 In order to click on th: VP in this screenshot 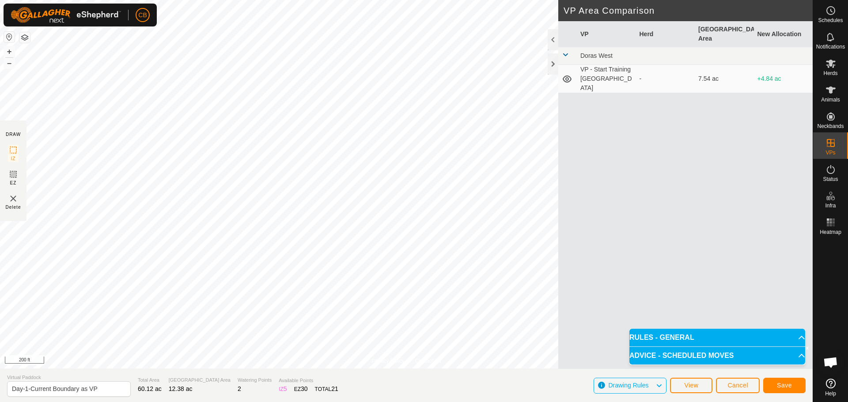, I will do `click(606, 34)`.